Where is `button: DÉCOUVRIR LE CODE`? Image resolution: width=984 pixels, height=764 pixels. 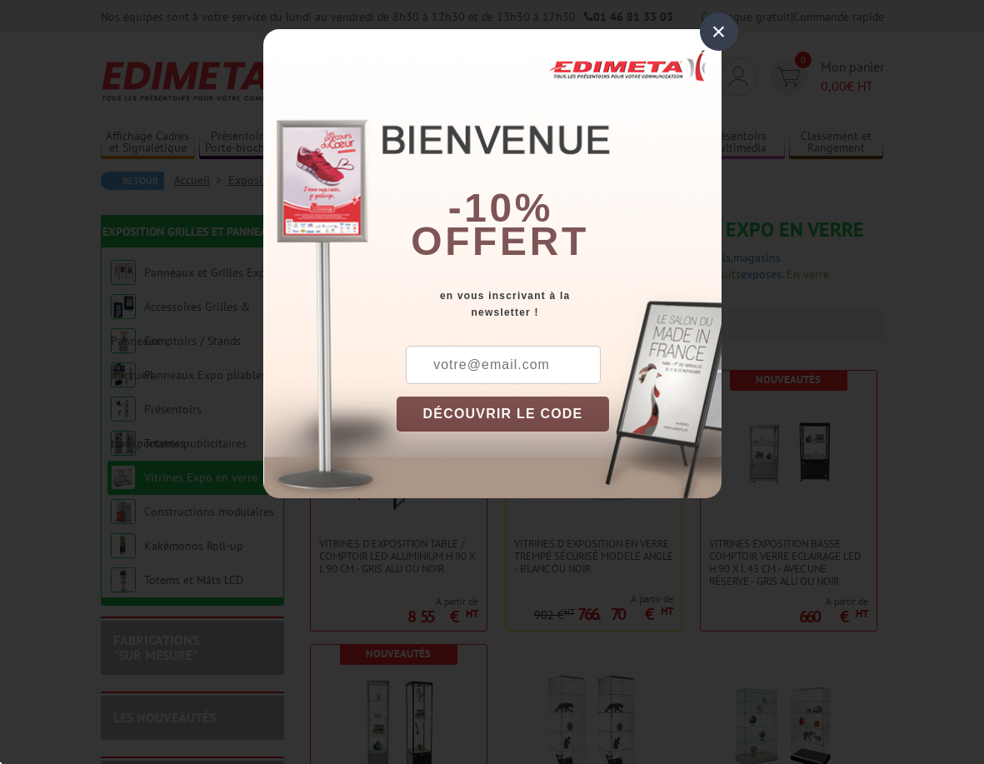 button: DÉCOUVRIR LE CODE is located at coordinates (503, 414).